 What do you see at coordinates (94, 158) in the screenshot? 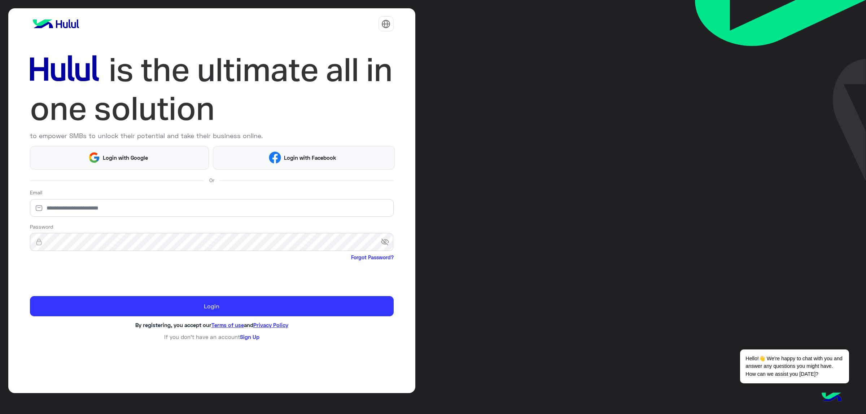
I see `img: Google` at bounding box center [94, 158].